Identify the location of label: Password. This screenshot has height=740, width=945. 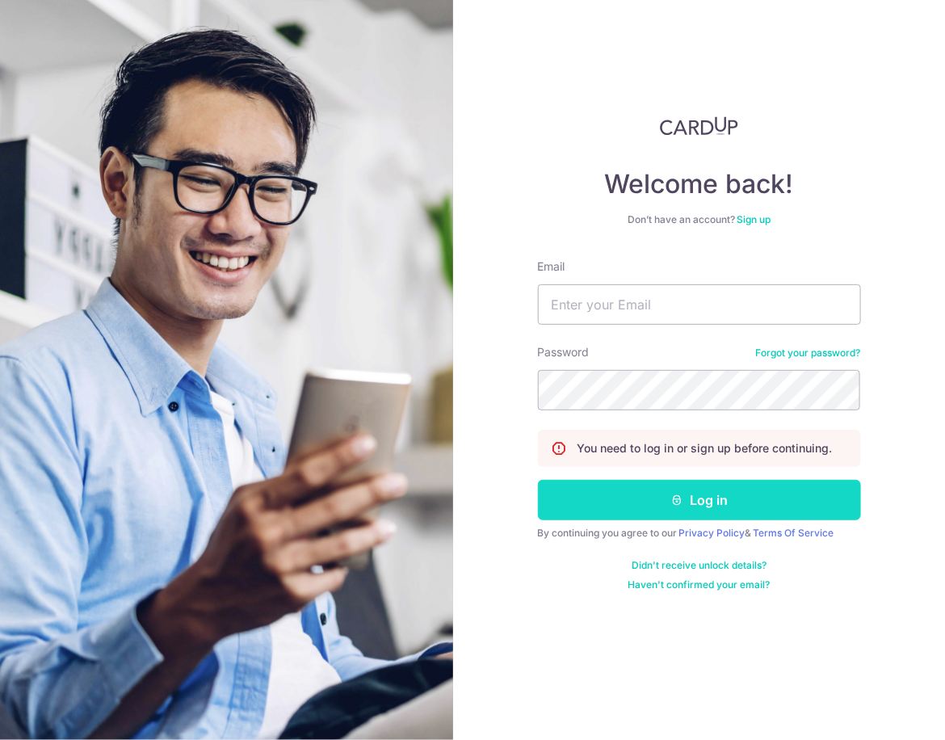
(564, 352).